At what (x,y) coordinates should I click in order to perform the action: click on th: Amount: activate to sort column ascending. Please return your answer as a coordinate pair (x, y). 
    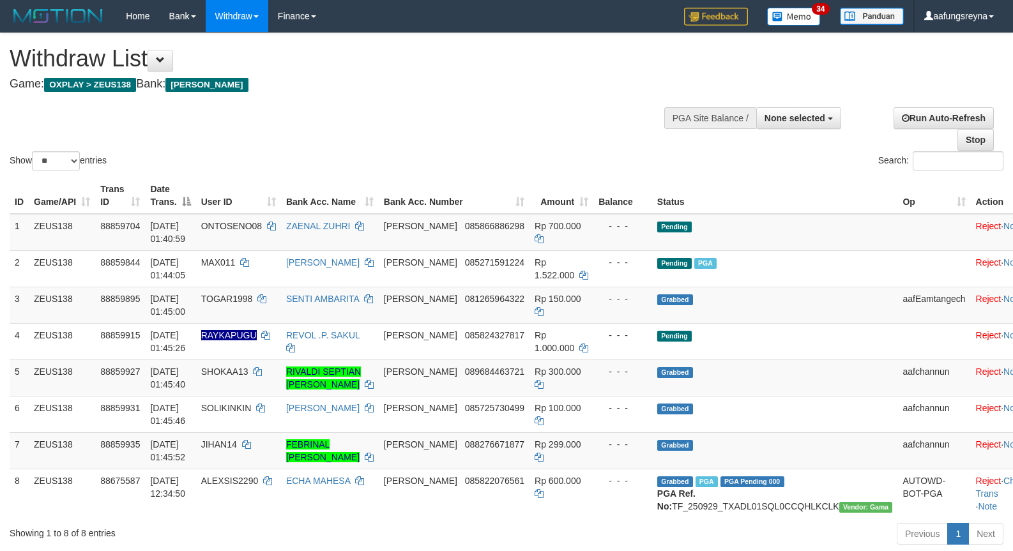
    Looking at the image, I should click on (562, 195).